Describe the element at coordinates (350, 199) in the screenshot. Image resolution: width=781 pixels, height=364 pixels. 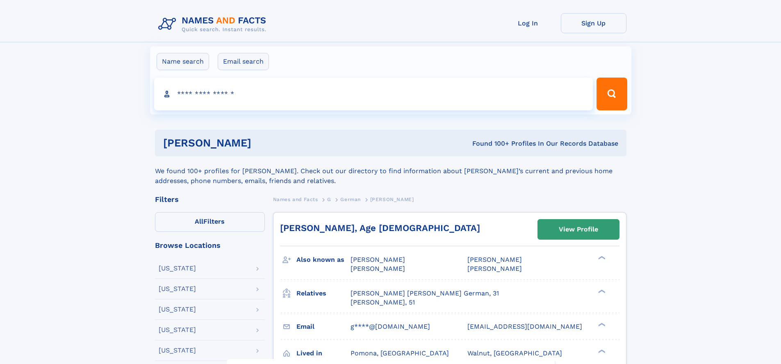
I see `span: German` at that location.